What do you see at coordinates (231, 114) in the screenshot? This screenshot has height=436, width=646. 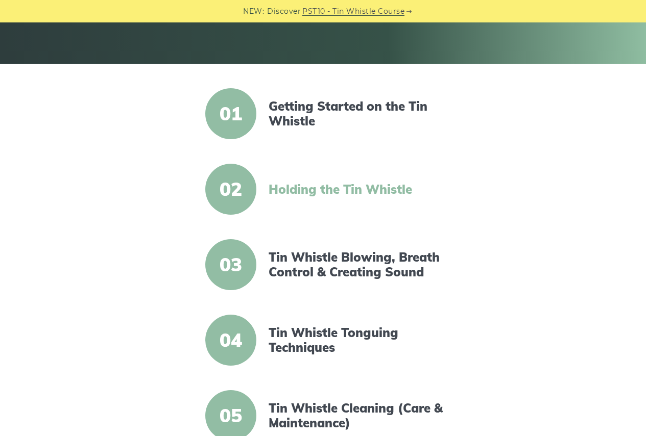 I see `span: 01` at bounding box center [231, 114].